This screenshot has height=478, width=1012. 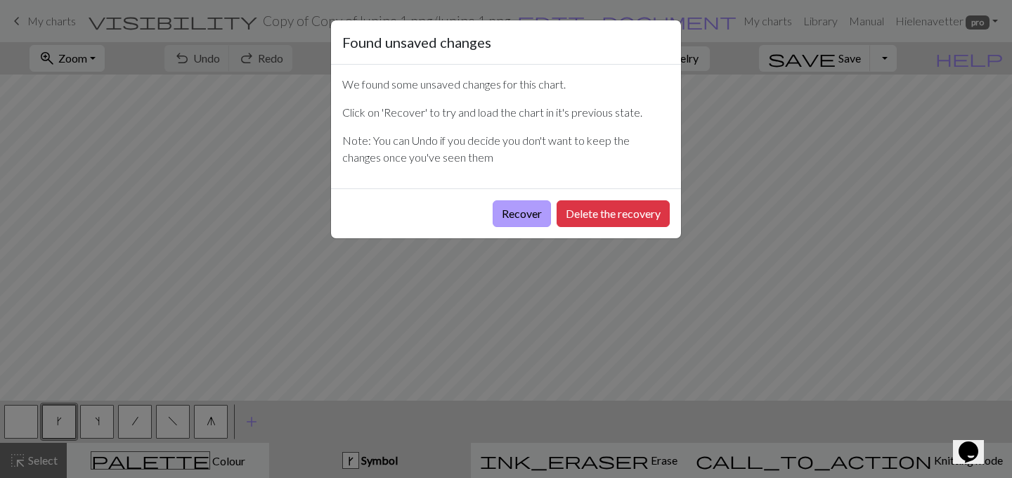 What do you see at coordinates (506, 84) in the screenshot?
I see `p: We found some unsaved changes for this chart.` at bounding box center [506, 84].